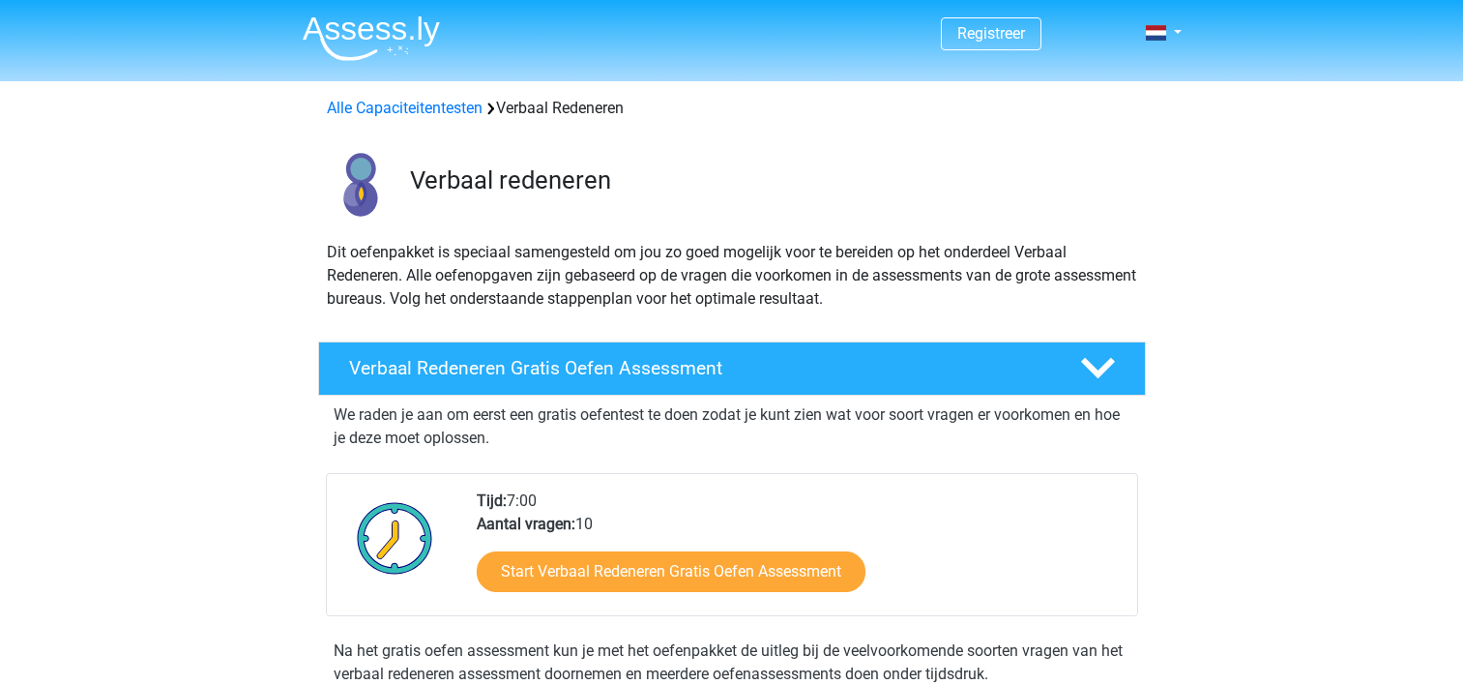 The image size is (1463, 685). Describe the element at coordinates (799, 552) in the screenshot. I see `div: 7:00 10` at that location.